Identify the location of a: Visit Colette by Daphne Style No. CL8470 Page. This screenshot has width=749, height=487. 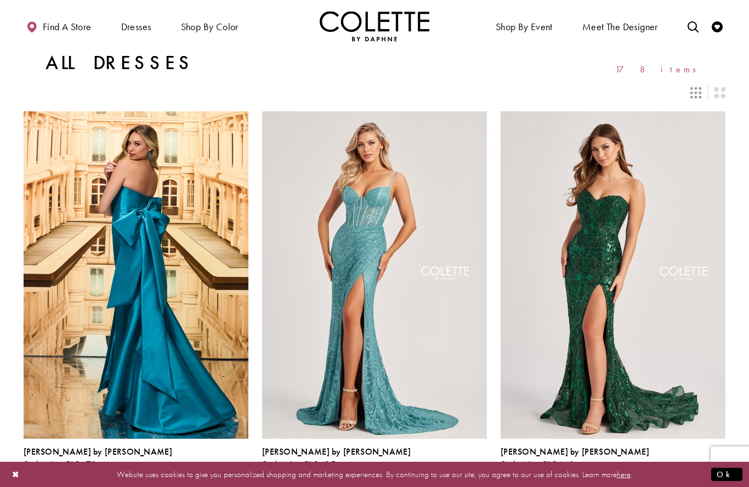
(136, 275).